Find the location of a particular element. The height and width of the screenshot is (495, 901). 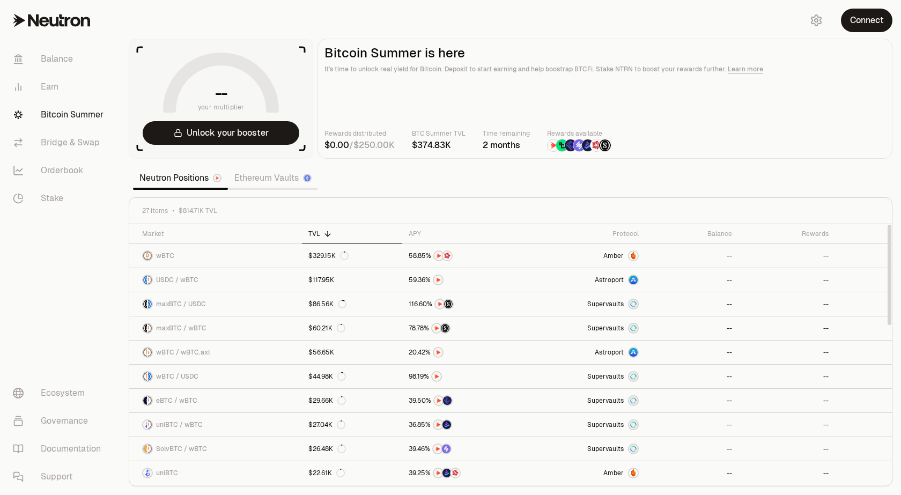

a: NTRNEtherFi Points is located at coordinates (463, 401).